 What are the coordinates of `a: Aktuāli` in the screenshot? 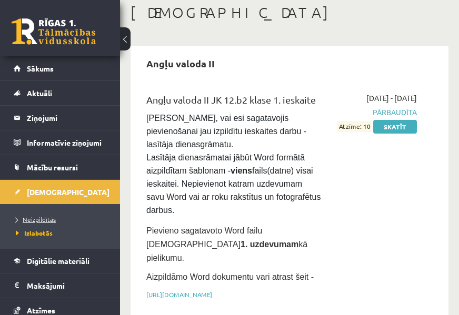 It's located at (60, 93).